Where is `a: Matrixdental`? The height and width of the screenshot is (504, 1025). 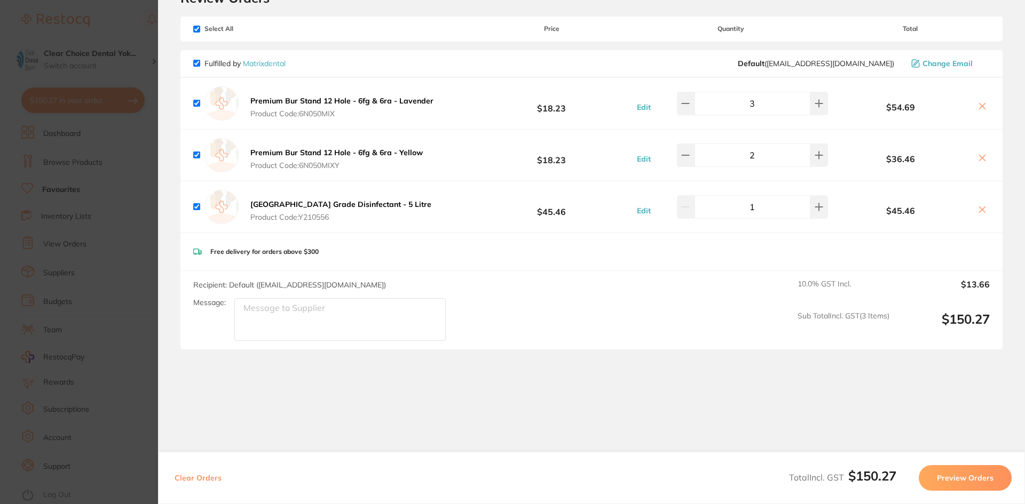 a: Matrixdental is located at coordinates (264, 64).